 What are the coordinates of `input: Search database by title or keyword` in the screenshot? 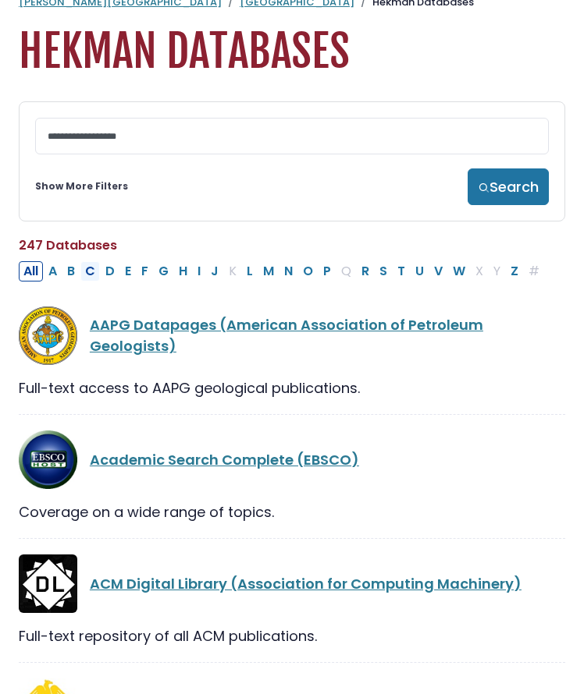 It's located at (292, 136).